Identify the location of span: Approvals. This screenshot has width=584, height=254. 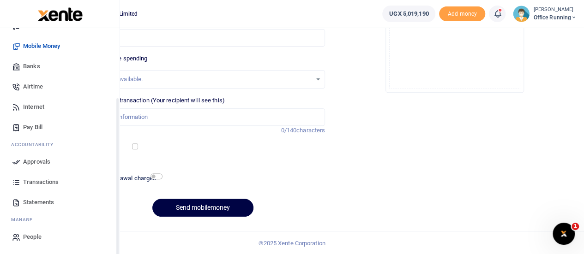
(36, 162).